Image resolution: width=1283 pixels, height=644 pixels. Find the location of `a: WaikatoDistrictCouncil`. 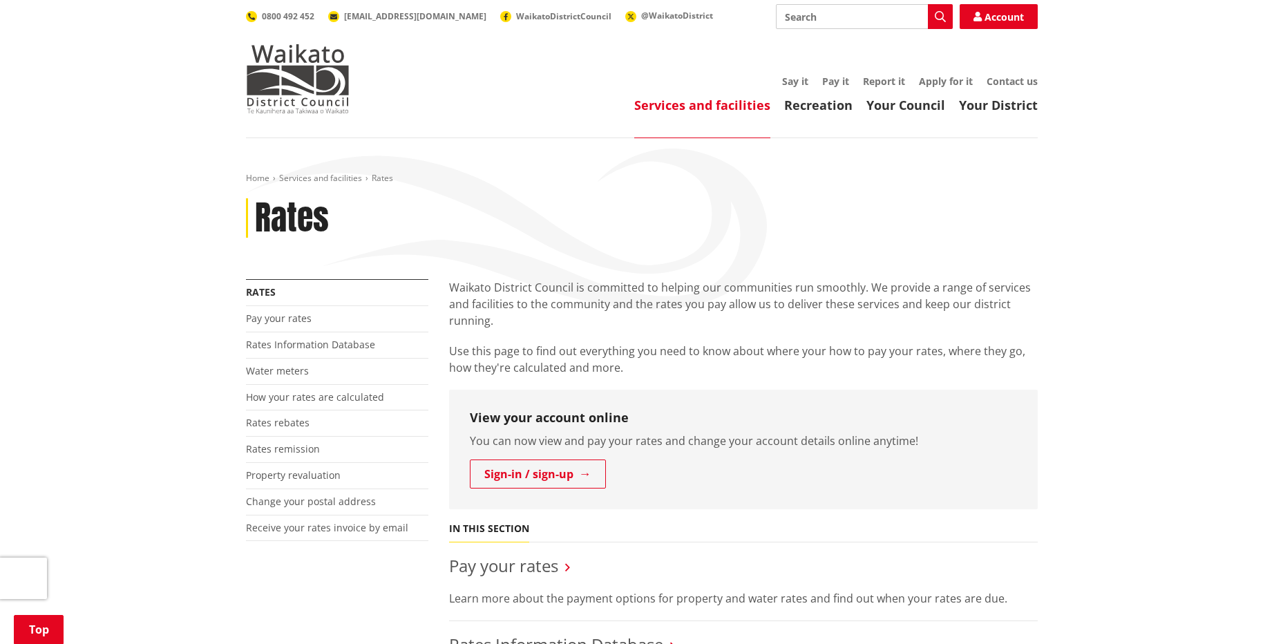

a: WaikatoDistrictCouncil is located at coordinates (555, 16).